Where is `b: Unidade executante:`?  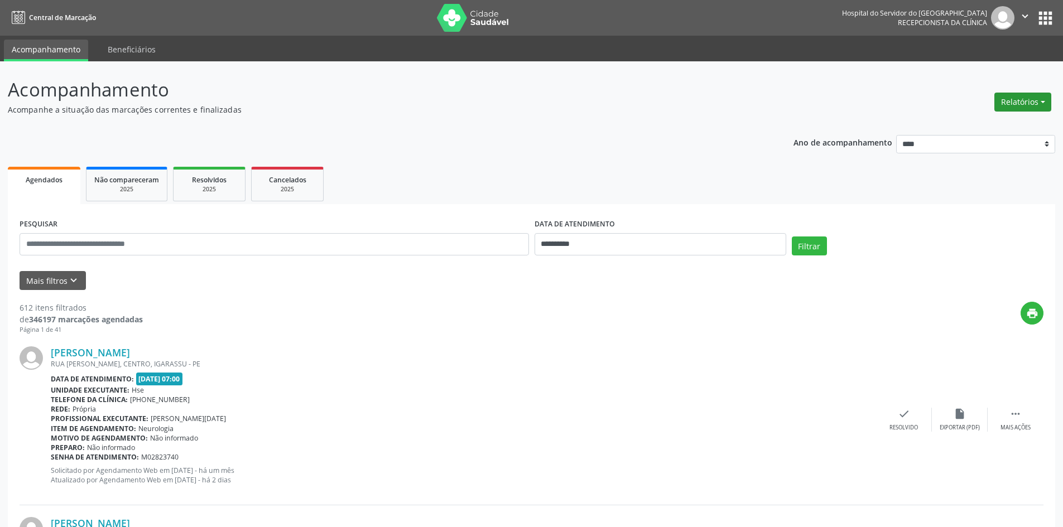 b: Unidade executante: is located at coordinates (90, 390).